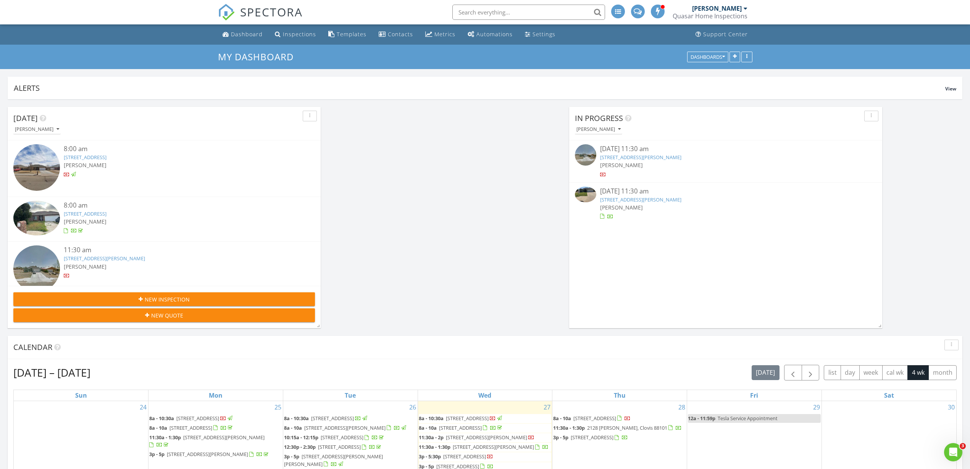 The image size is (970, 469). I want to click on a: Go to August 27, 2025, so click(547, 407).